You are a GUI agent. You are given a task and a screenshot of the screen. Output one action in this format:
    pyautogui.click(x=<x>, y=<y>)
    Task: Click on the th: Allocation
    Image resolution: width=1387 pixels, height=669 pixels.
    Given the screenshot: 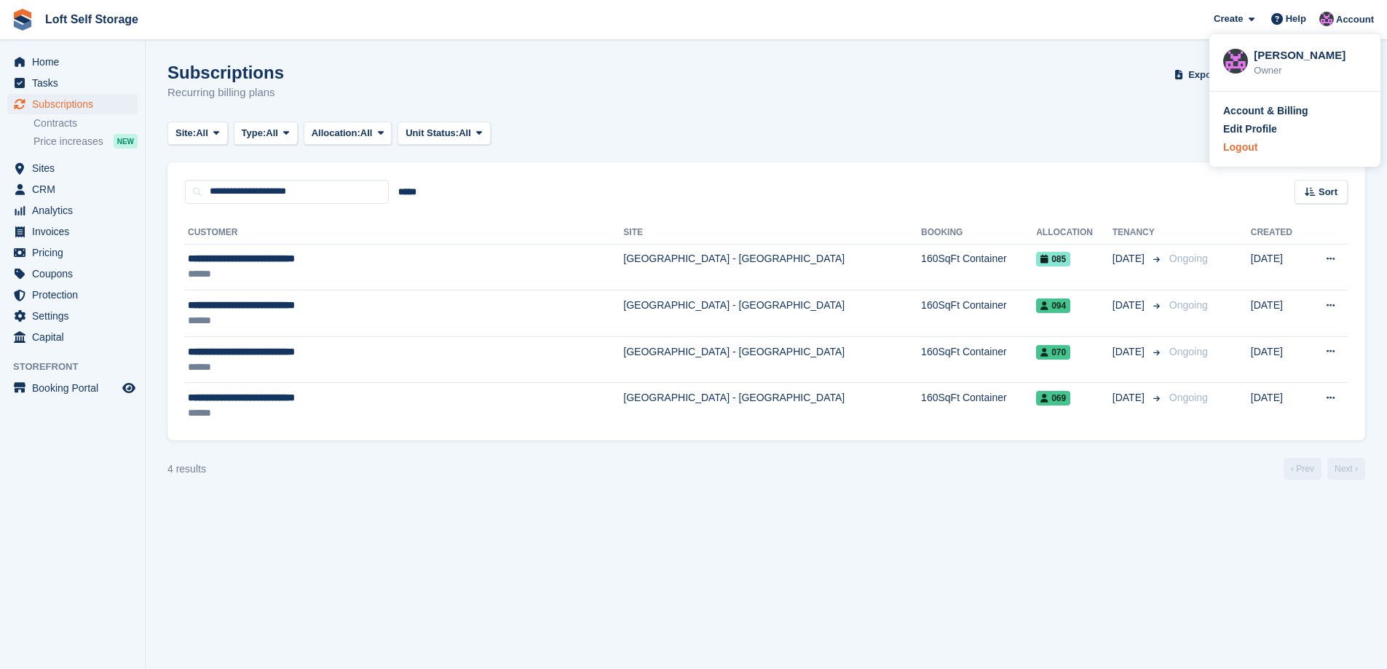 What is the action you would take?
    pyautogui.click(x=1074, y=233)
    